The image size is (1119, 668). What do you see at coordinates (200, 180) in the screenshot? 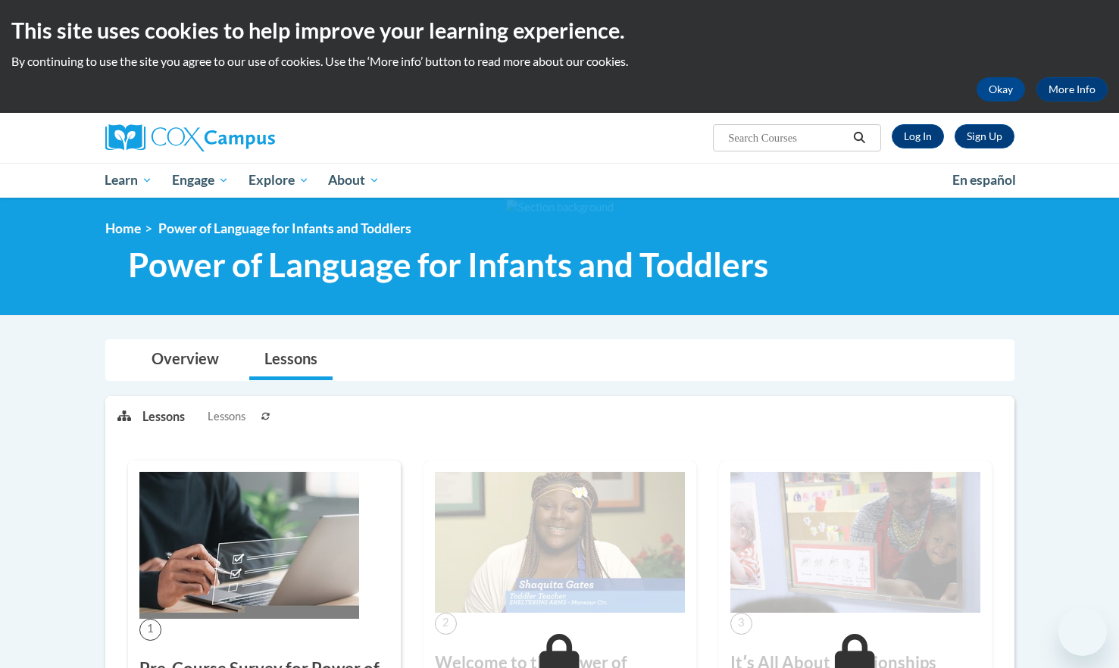
I see `a: Engage` at bounding box center [200, 180].